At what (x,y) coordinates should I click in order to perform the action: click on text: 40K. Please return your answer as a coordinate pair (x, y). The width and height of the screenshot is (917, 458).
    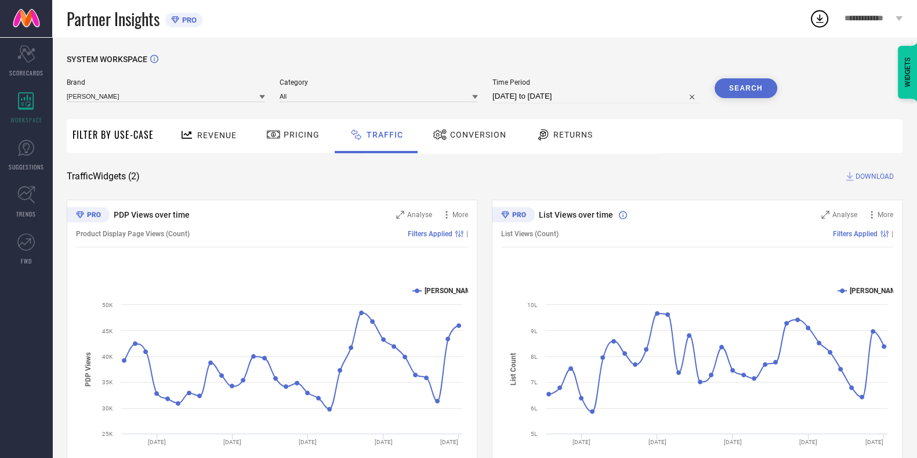
    Looking at the image, I should click on (107, 356).